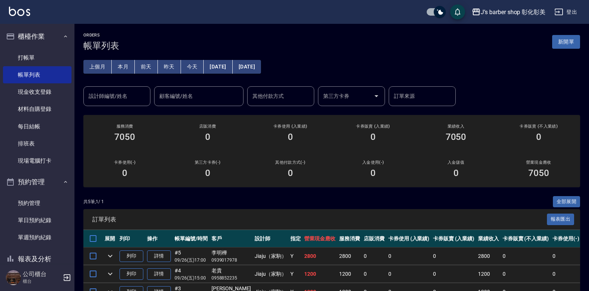  Describe the element at coordinates (295, 239) in the screenshot. I see `th: 指定` at that location.